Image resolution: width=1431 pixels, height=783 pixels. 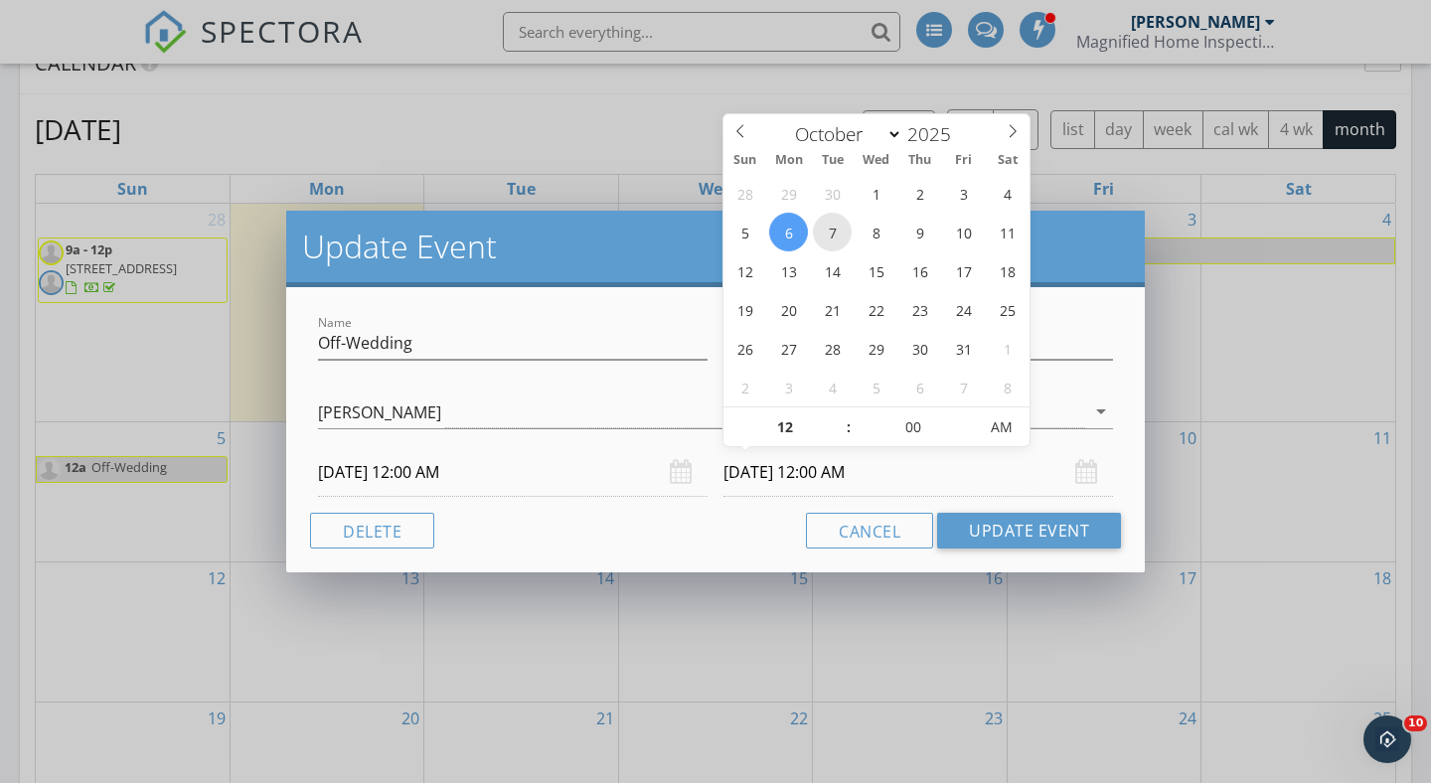 What do you see at coordinates (1007, 387) in the screenshot?
I see `span: November 8, 2025` at bounding box center [1007, 387].